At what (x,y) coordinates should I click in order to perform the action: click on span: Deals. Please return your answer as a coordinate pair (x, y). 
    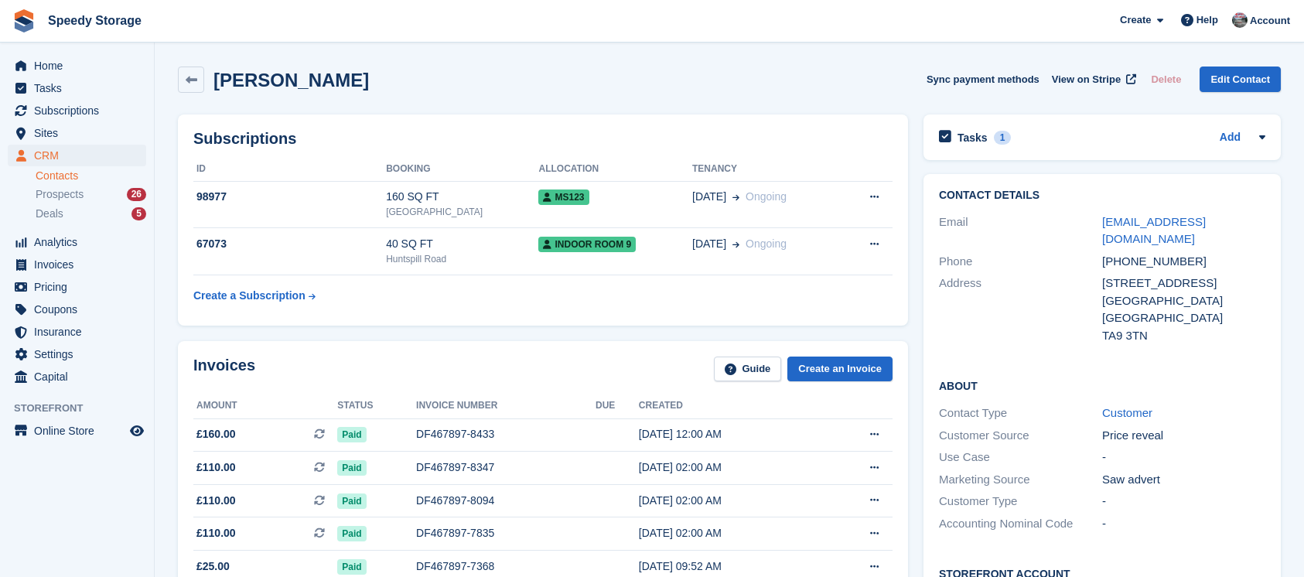
    Looking at the image, I should click on (49, 213).